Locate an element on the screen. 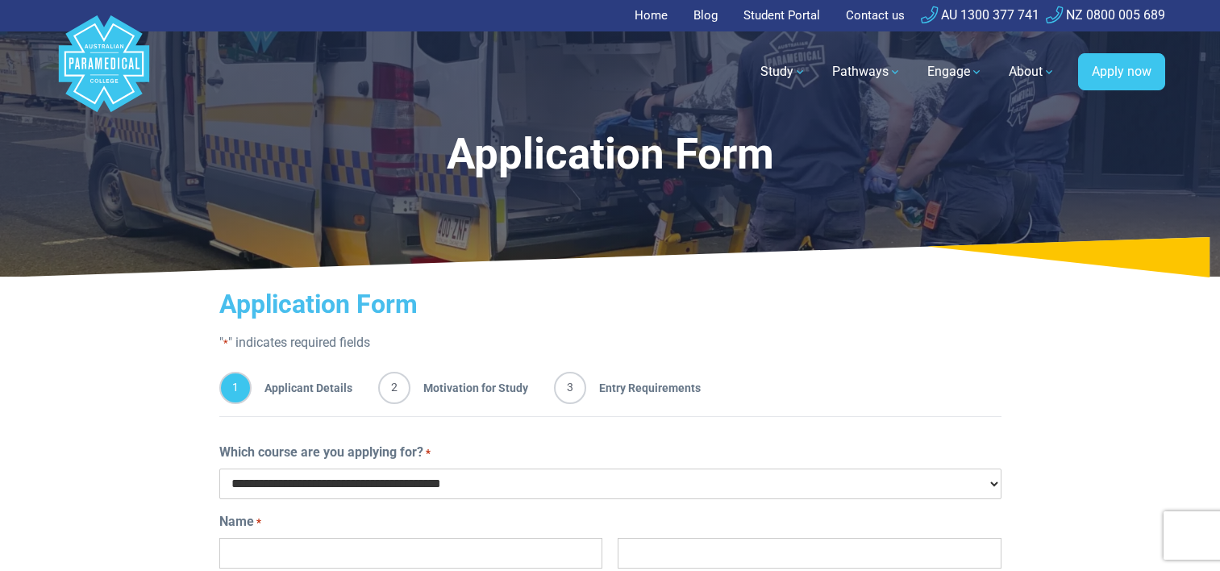 This screenshot has height=571, width=1220. span: 2 is located at coordinates (394, 388).